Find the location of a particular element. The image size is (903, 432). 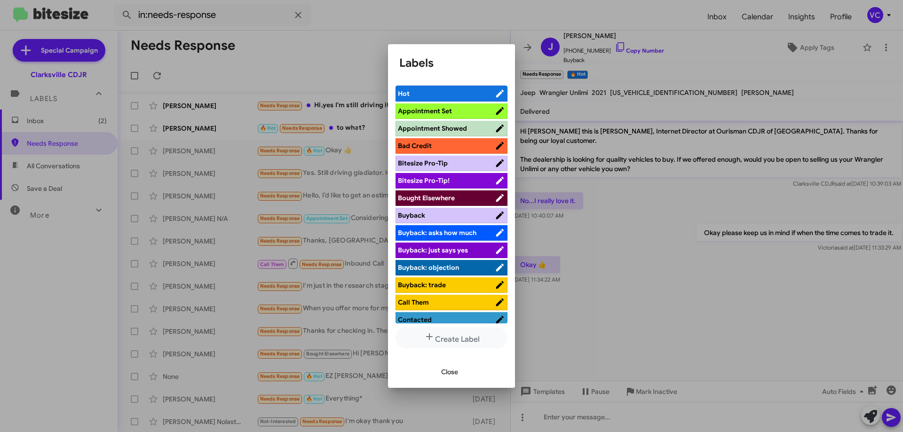

span: Bitesize Pro-Tip! is located at coordinates (424, 181).